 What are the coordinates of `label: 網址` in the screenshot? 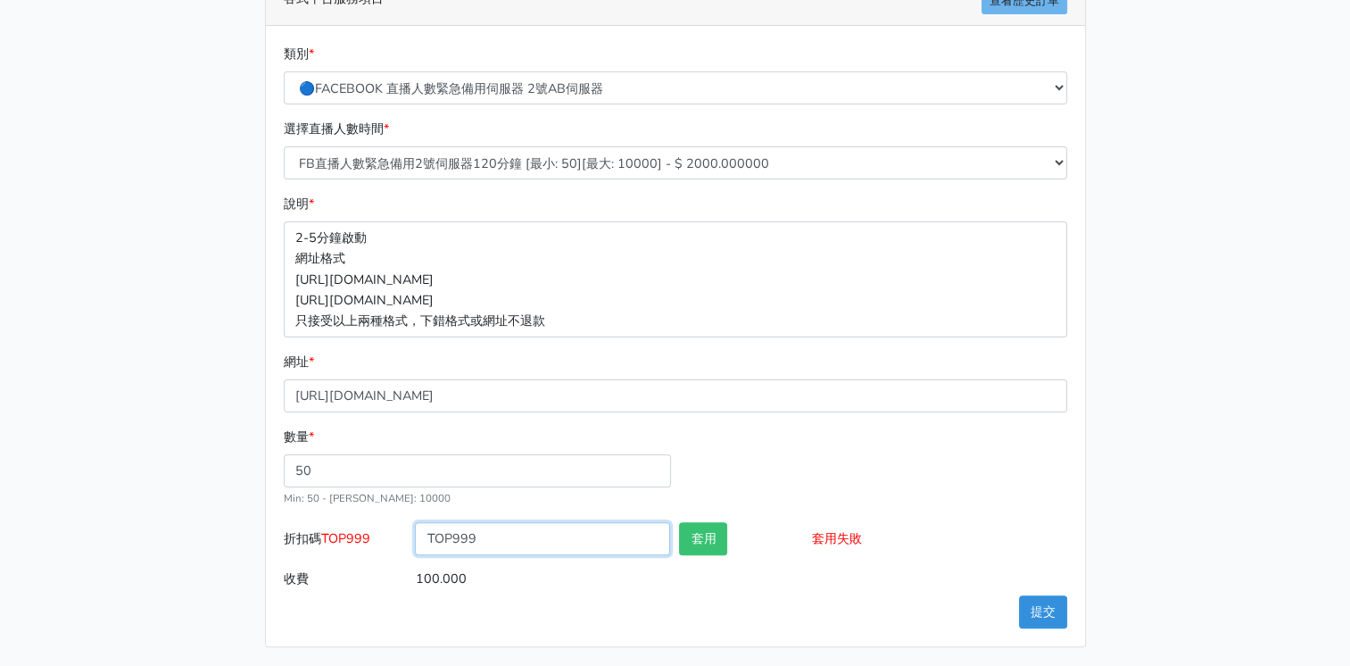 It's located at (299, 361).